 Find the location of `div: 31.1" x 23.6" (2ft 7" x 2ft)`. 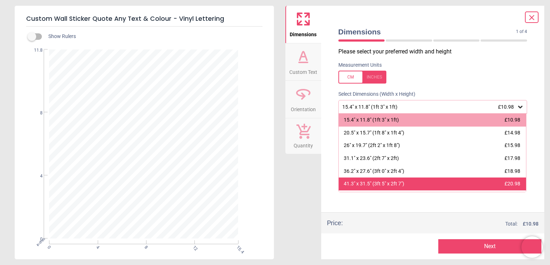

div: 31.1" x 23.6" (2ft 7" x 2ft) is located at coordinates (371, 158).